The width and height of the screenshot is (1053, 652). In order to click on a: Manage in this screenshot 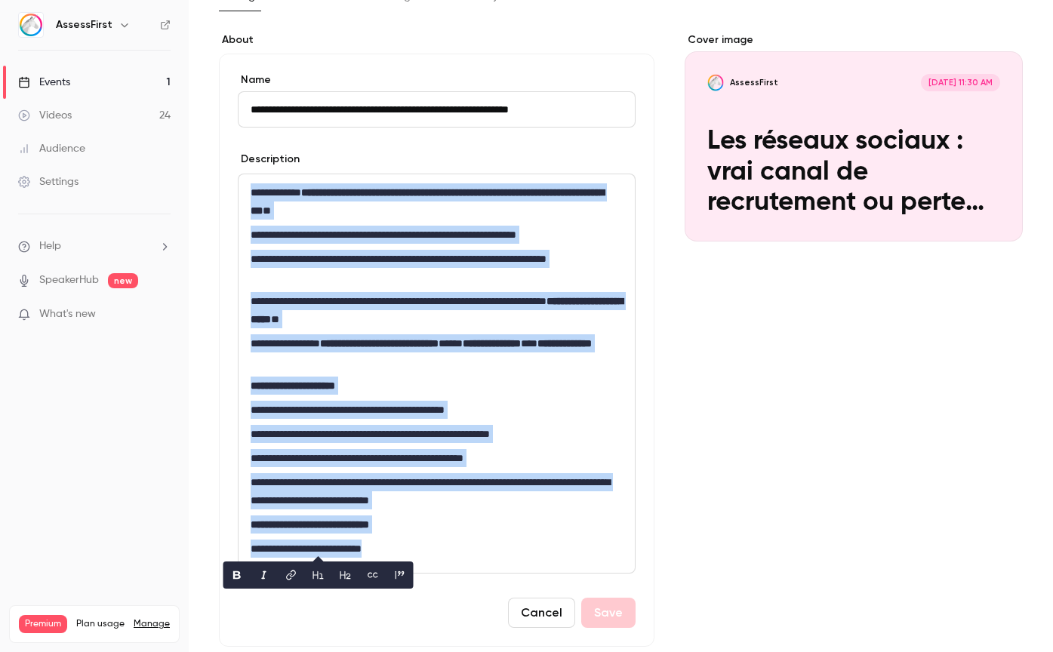, I will do `click(152, 624)`.